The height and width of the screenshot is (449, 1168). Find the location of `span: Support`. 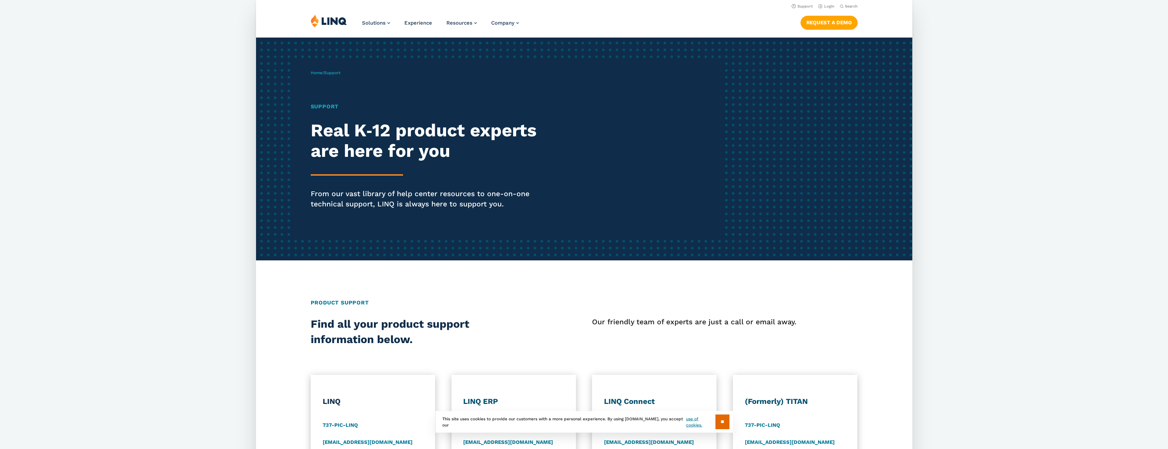

span: Support is located at coordinates (332, 73).